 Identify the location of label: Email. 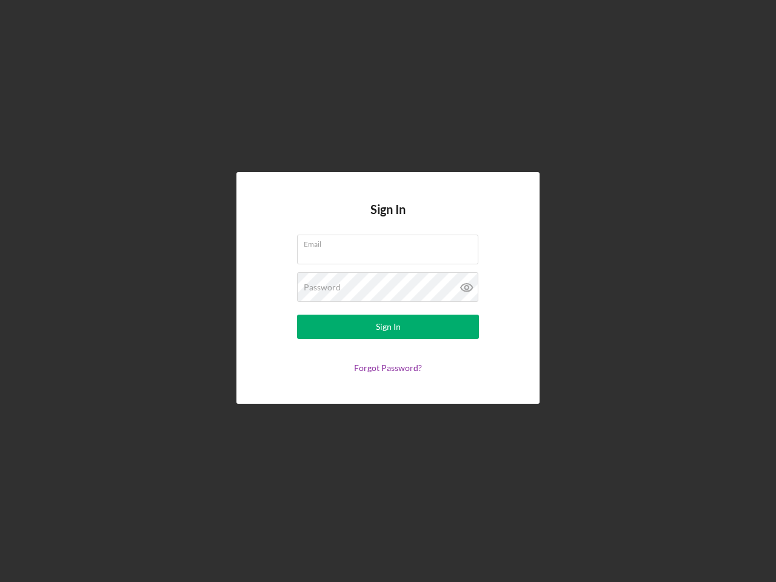
(391, 242).